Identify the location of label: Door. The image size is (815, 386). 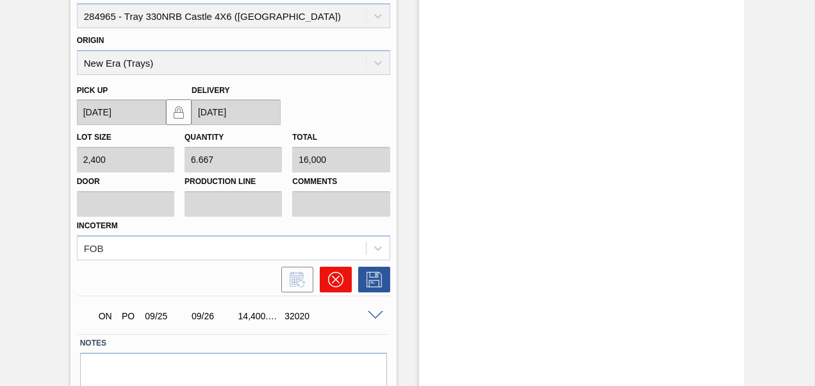
(126, 181).